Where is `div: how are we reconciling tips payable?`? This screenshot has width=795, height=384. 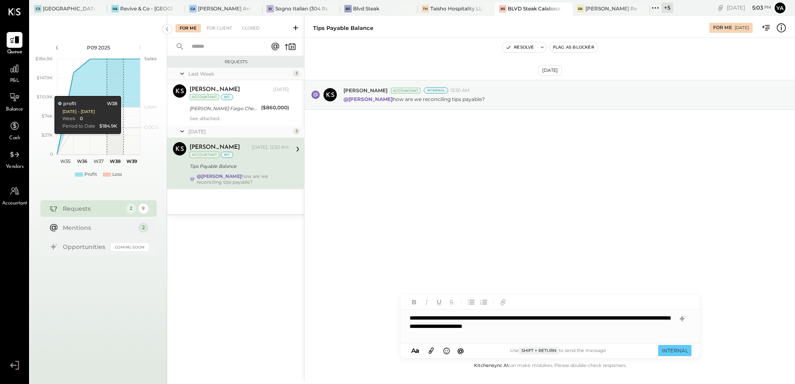 div: how are we reconciling tips payable? is located at coordinates (243, 179).